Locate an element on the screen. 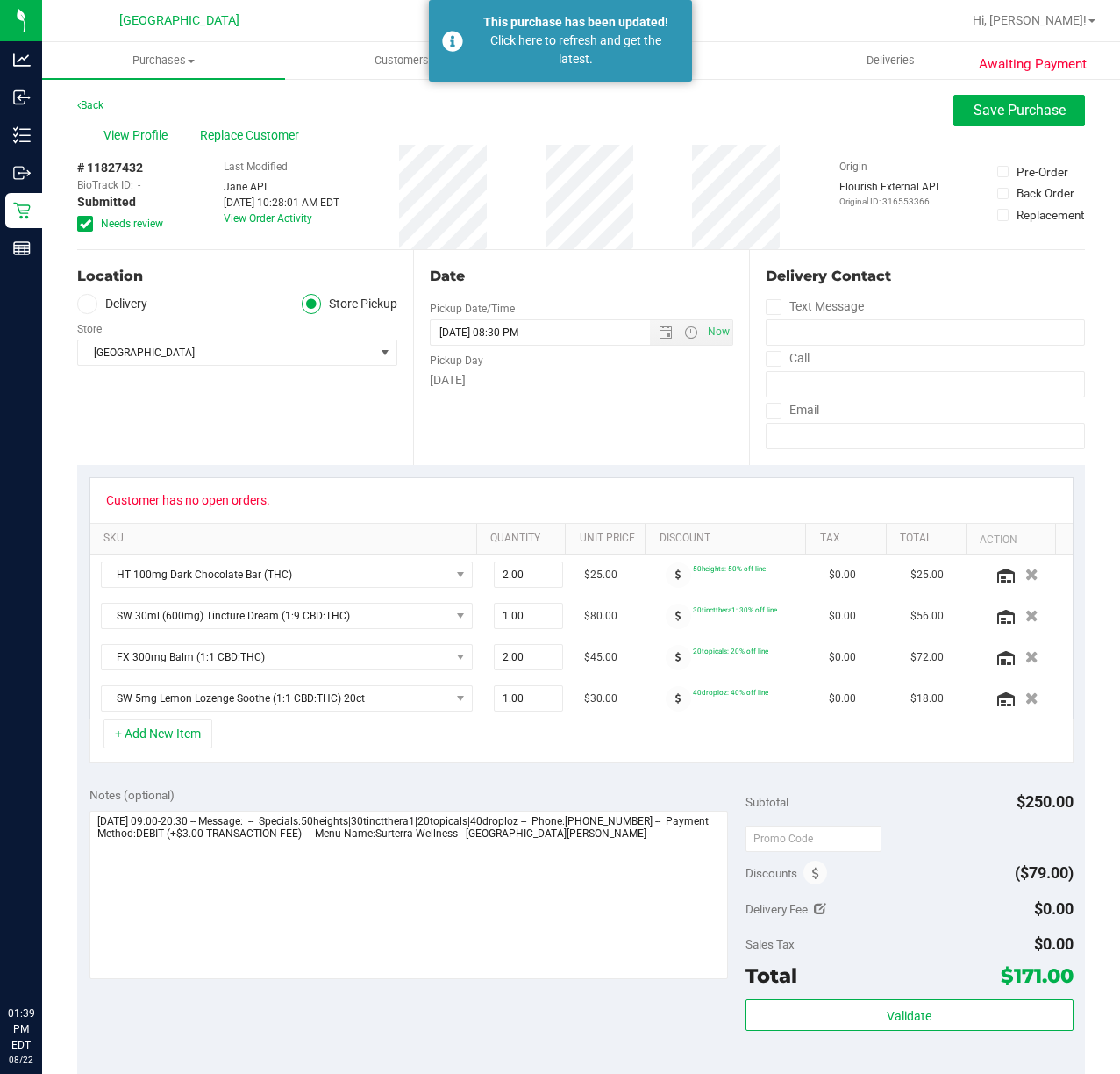 The image size is (1120, 1074). i: Edit Delivery Fee is located at coordinates (820, 909).